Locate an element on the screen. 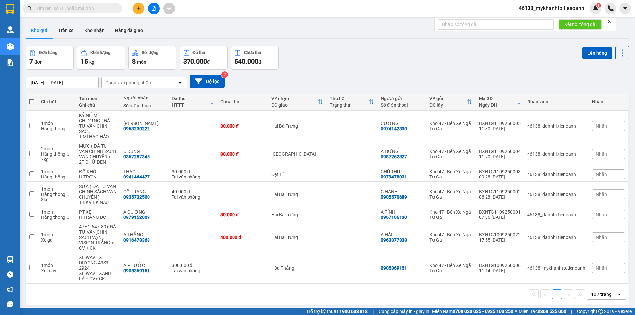 This screenshot has height=315, width=635. div: THẢO is located at coordinates (144, 172).